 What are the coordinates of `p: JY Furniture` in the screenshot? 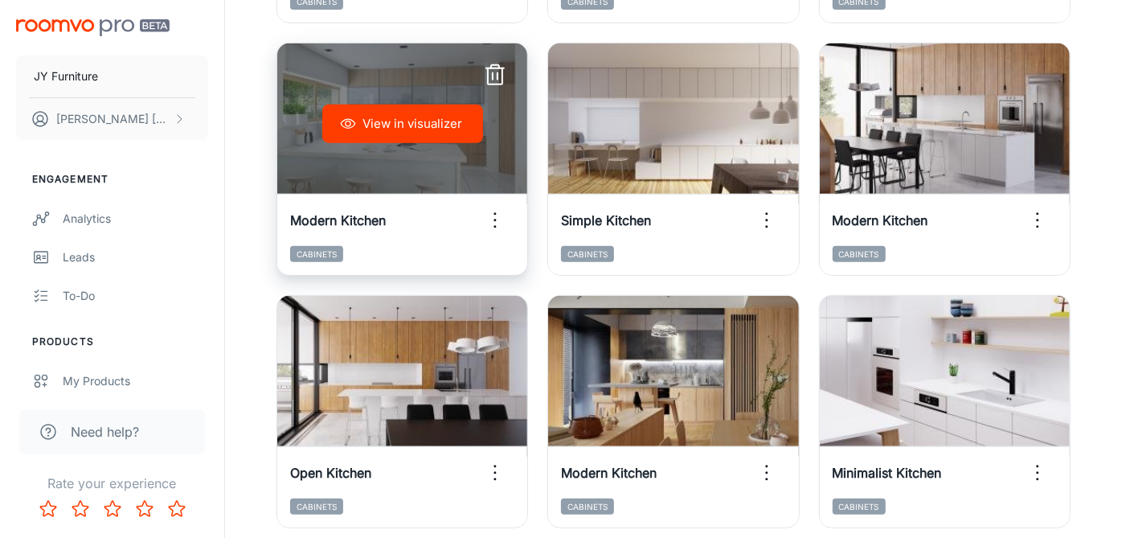 It's located at (66, 76).